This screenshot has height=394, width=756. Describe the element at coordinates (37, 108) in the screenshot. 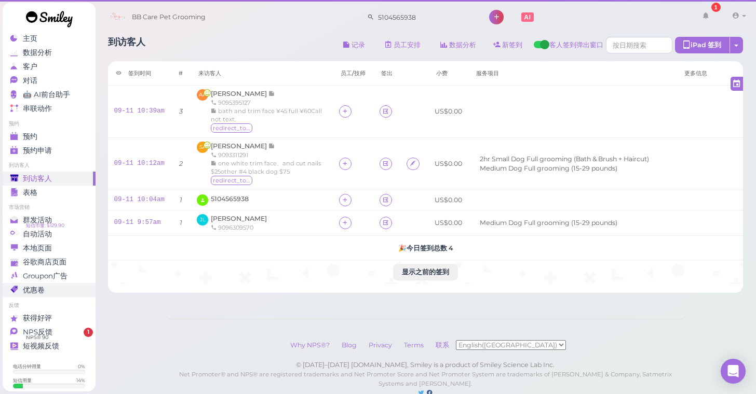

I see `span: 串联动作` at that location.